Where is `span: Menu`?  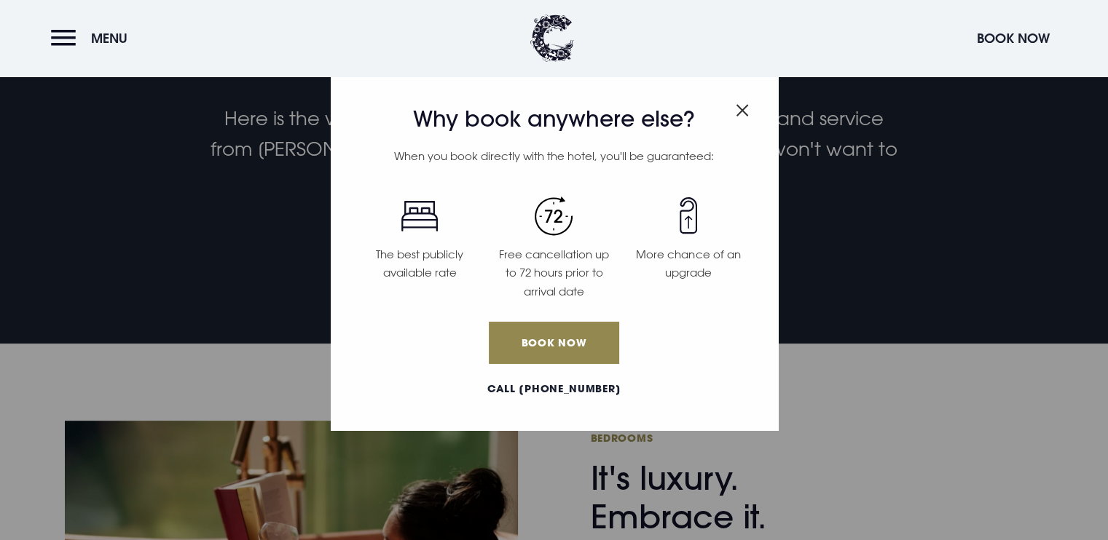 span: Menu is located at coordinates (109, 38).